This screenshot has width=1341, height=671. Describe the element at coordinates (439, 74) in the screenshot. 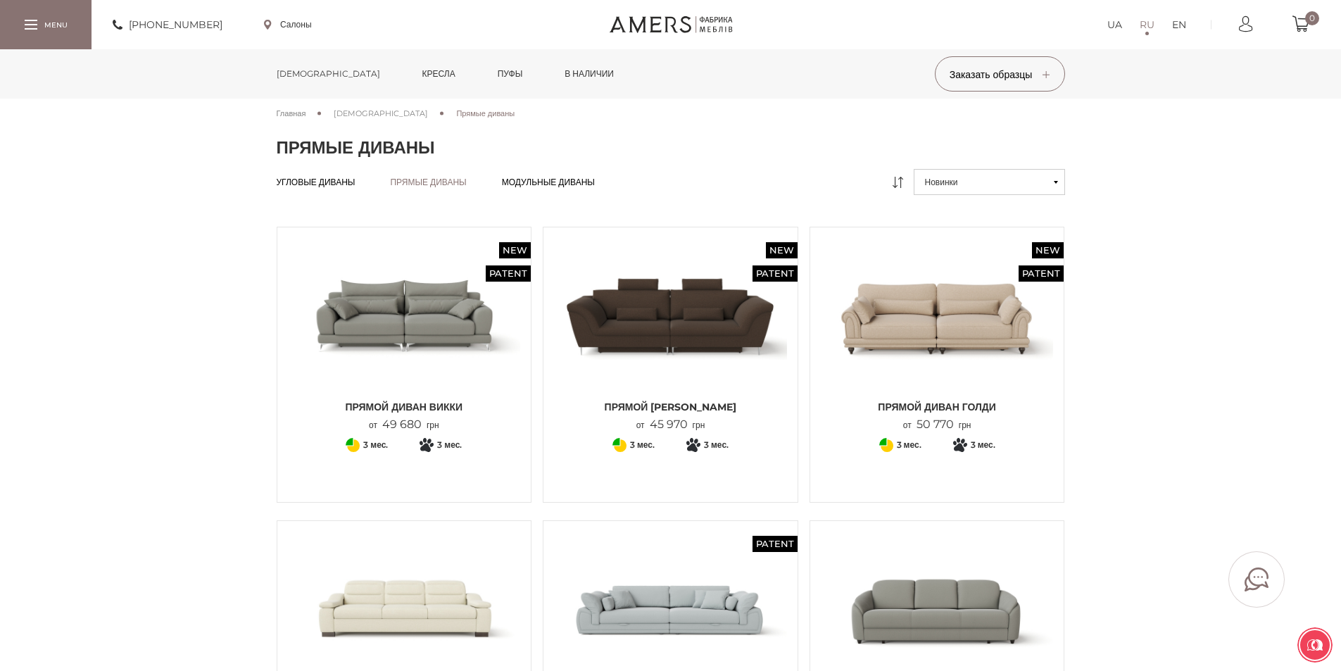

I see `a: Кресла` at that location.